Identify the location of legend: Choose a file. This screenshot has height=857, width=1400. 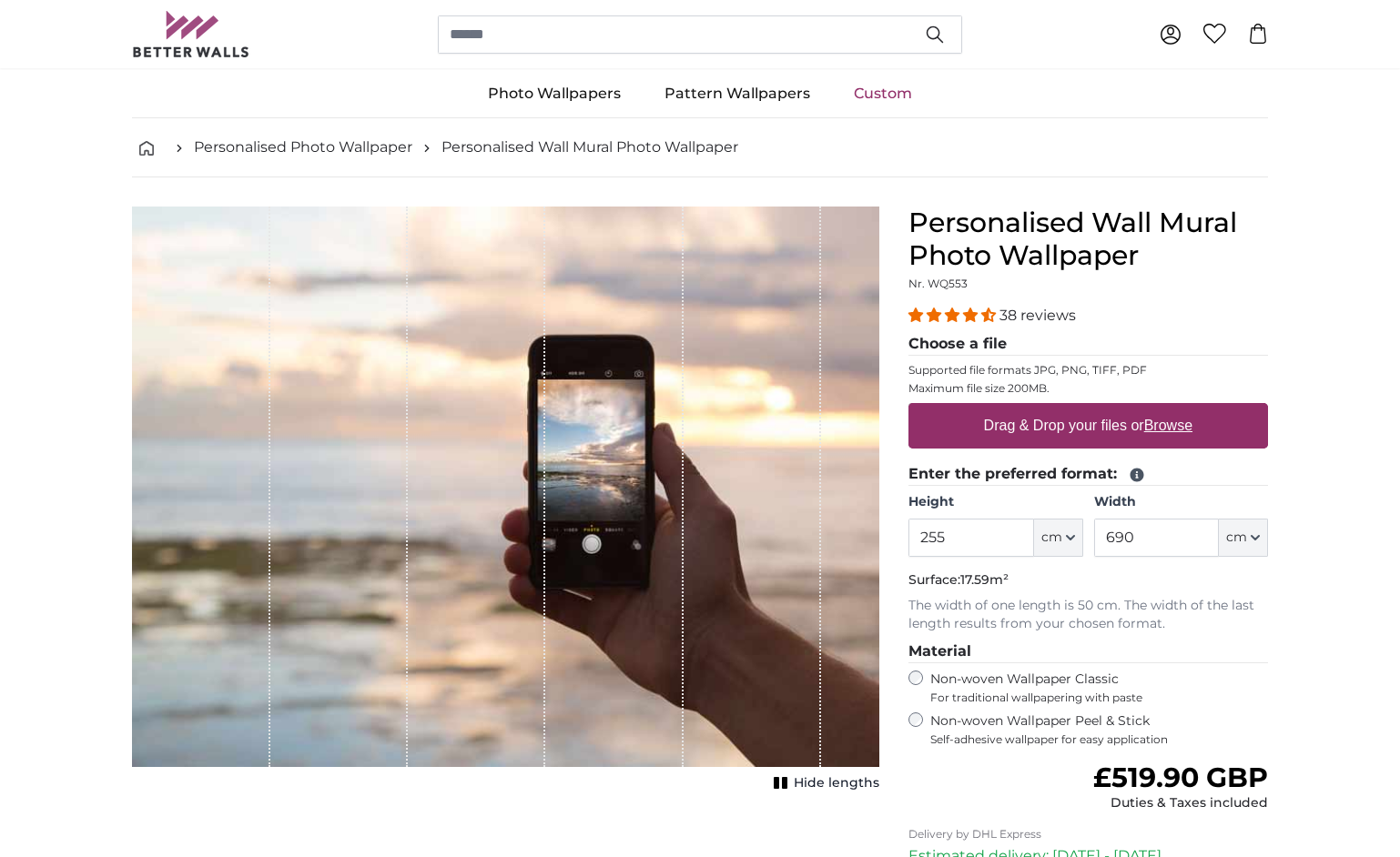
(1088, 344).